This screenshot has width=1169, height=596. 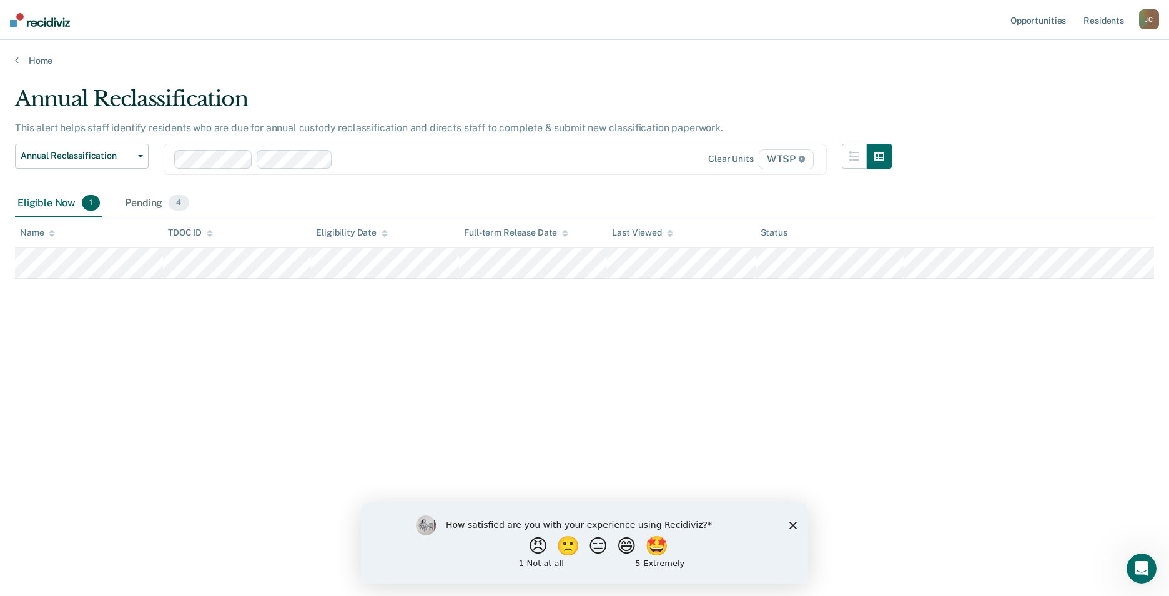 I want to click on div: J C, so click(x=1149, y=19).